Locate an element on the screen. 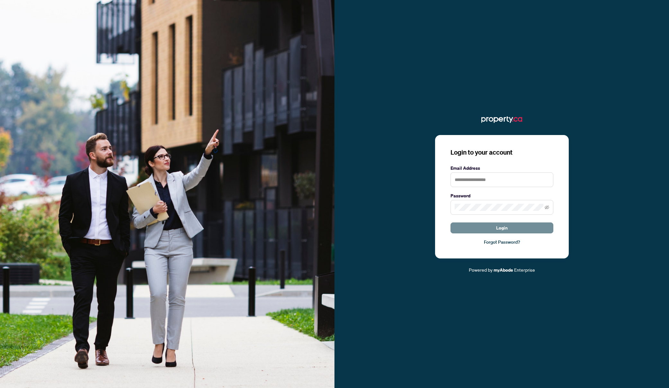 Image resolution: width=669 pixels, height=388 pixels. span: Login is located at coordinates (502, 228).